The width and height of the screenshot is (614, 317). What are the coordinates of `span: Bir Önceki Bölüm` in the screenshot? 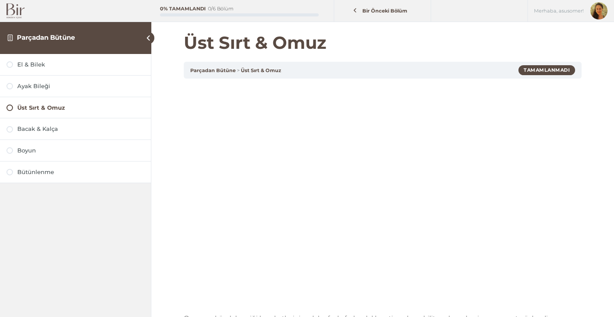 It's located at (384, 11).